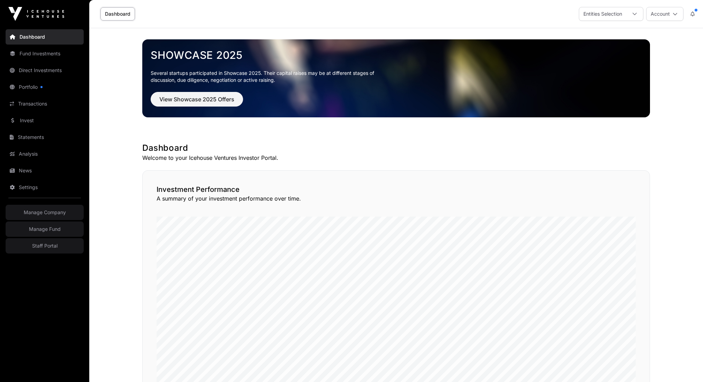 This screenshot has height=382, width=703. What do you see at coordinates (665, 14) in the screenshot?
I see `button: Account` at bounding box center [665, 14].